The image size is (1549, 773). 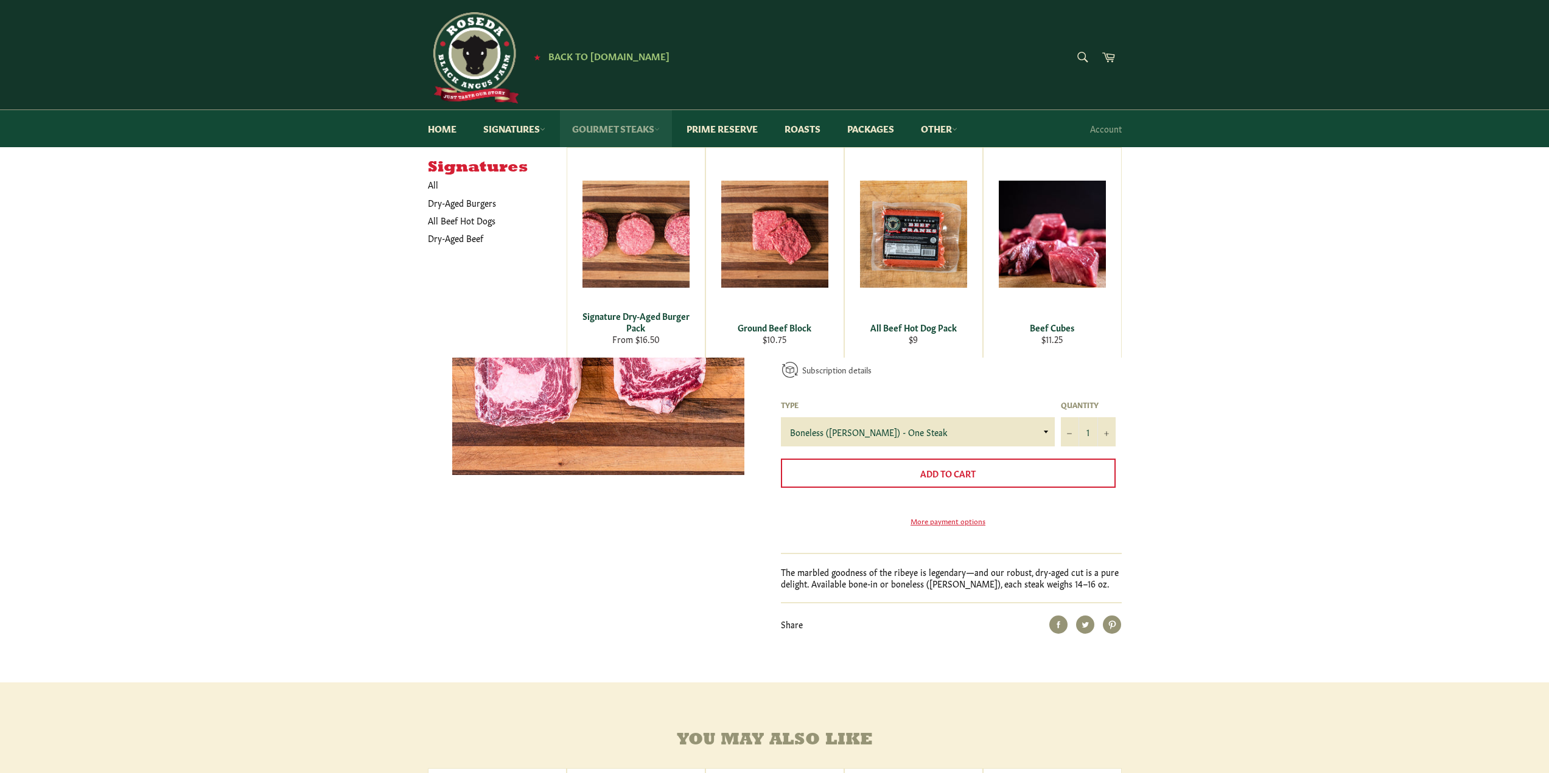 What do you see at coordinates (635, 339) in the screenshot?
I see `div: From $16.50` at bounding box center [635, 339].